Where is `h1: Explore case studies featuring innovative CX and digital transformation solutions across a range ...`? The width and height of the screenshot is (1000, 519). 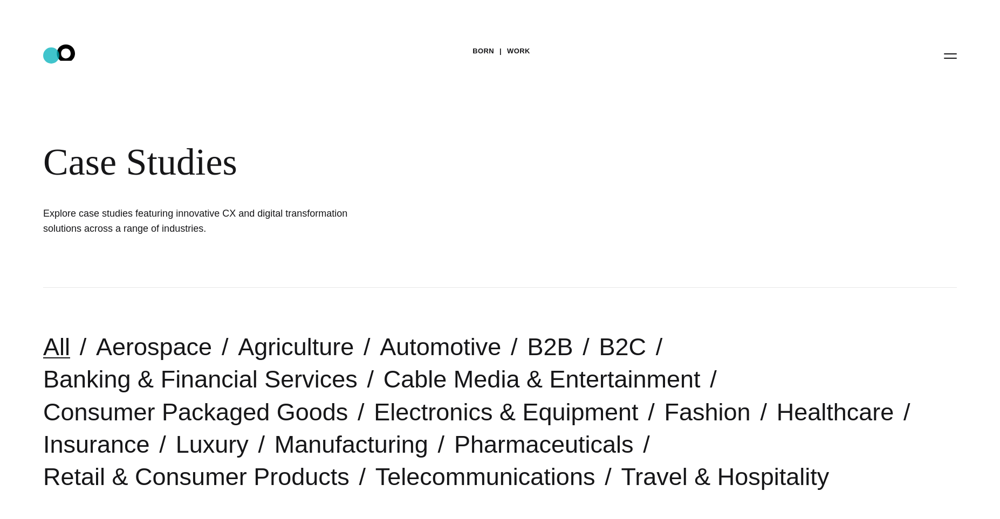 h1: Explore case studies featuring innovative CX and digital transformation solutions across a range ... is located at coordinates (205, 221).